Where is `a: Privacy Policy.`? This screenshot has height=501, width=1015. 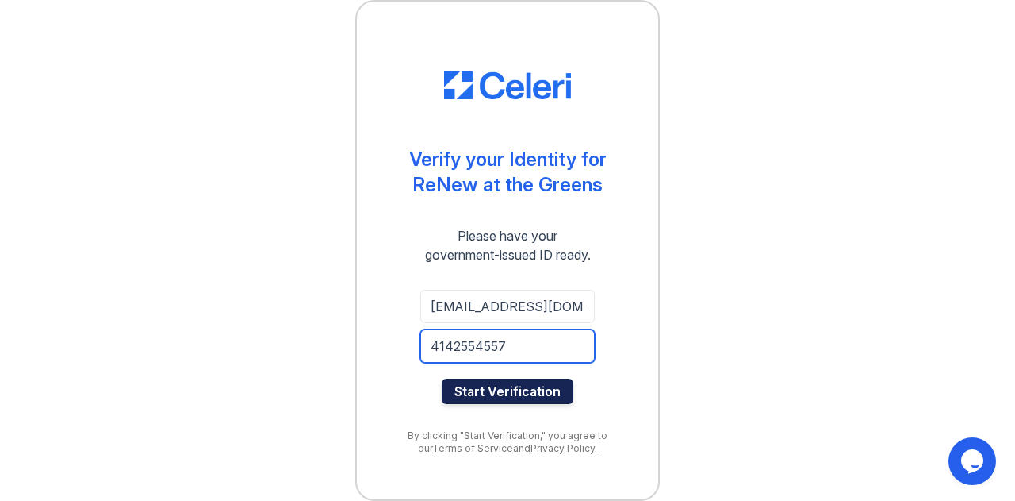
a: Privacy Policy. is located at coordinates (564, 447).